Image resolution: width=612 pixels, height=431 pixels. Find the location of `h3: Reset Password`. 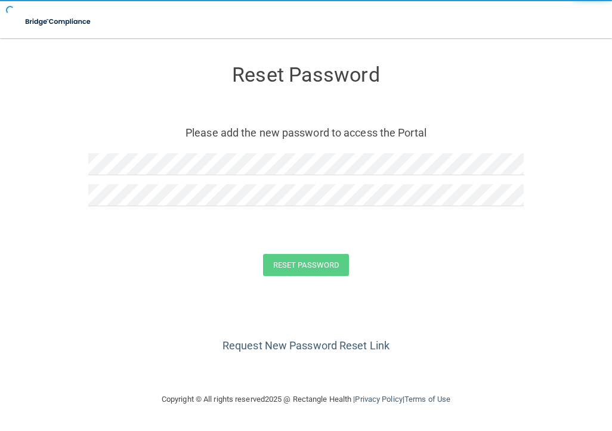

h3: Reset Password is located at coordinates (306, 75).